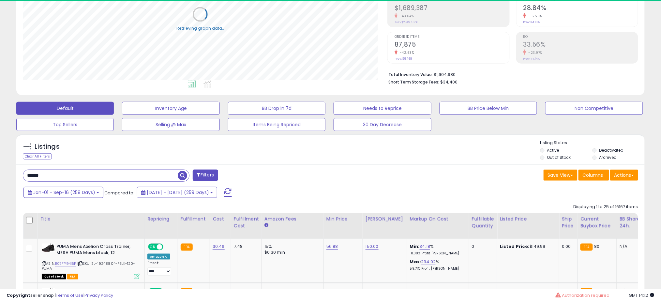 This screenshot has width=661, height=302. Describe the element at coordinates (488, 108) in the screenshot. I see `button: BB Price Below Min` at that location.